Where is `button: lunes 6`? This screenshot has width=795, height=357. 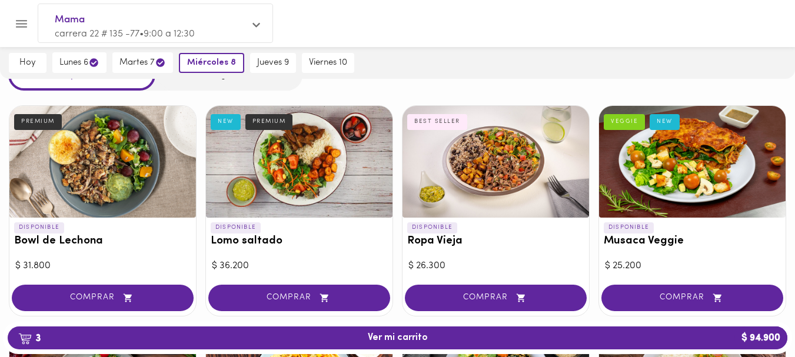 button: lunes 6 is located at coordinates (79, 62).